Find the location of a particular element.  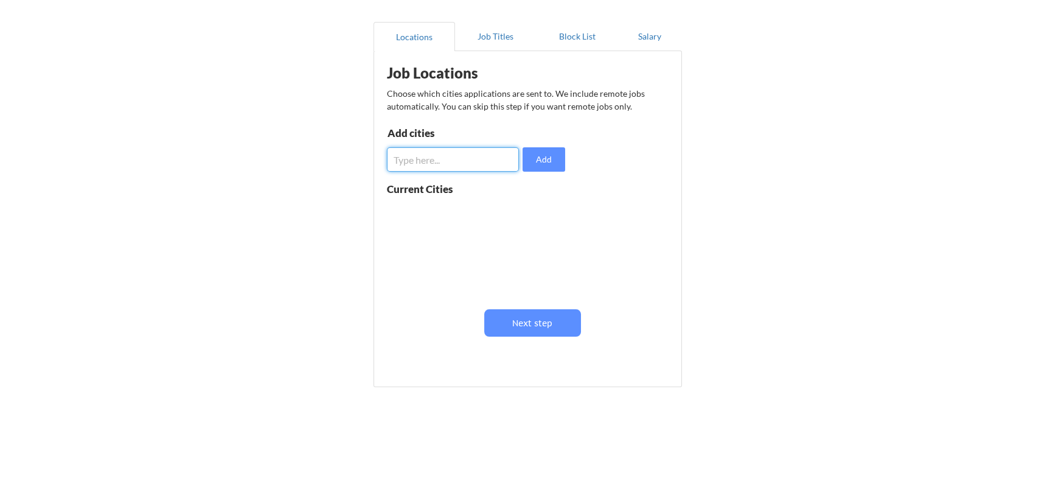

div: Choose which cities applications are sent to. We include remote jobs automatically. You can skip ... is located at coordinates (527, 100).